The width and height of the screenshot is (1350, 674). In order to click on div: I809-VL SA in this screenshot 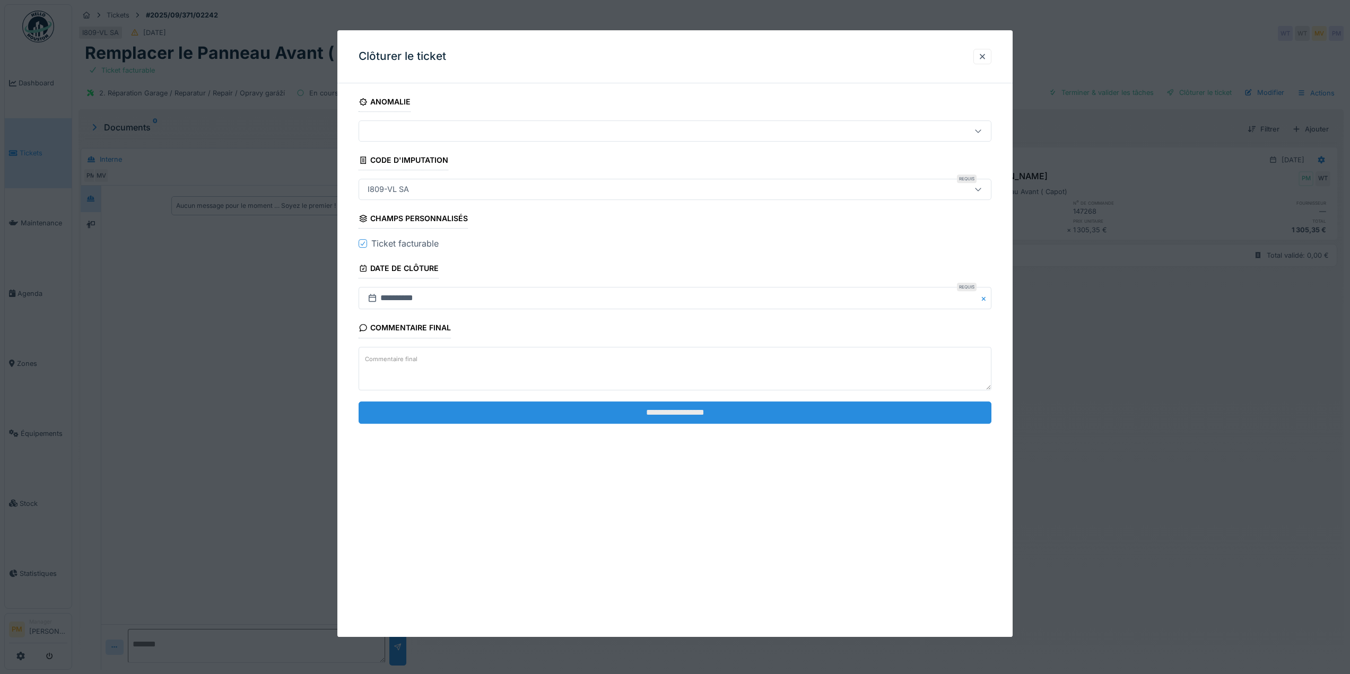, I will do `click(388, 189)`.